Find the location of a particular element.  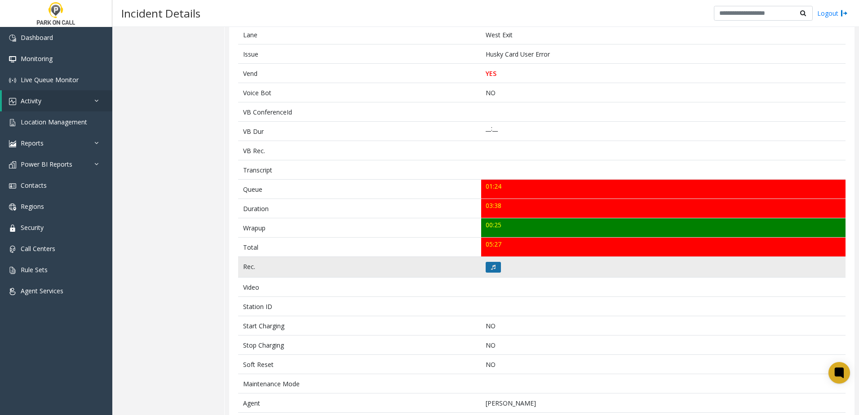

a: Logout is located at coordinates (833, 13).